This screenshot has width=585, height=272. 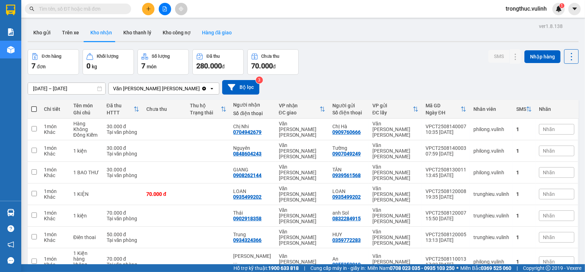 I want to click on button: Chưa thu70.000đ, so click(x=273, y=62).